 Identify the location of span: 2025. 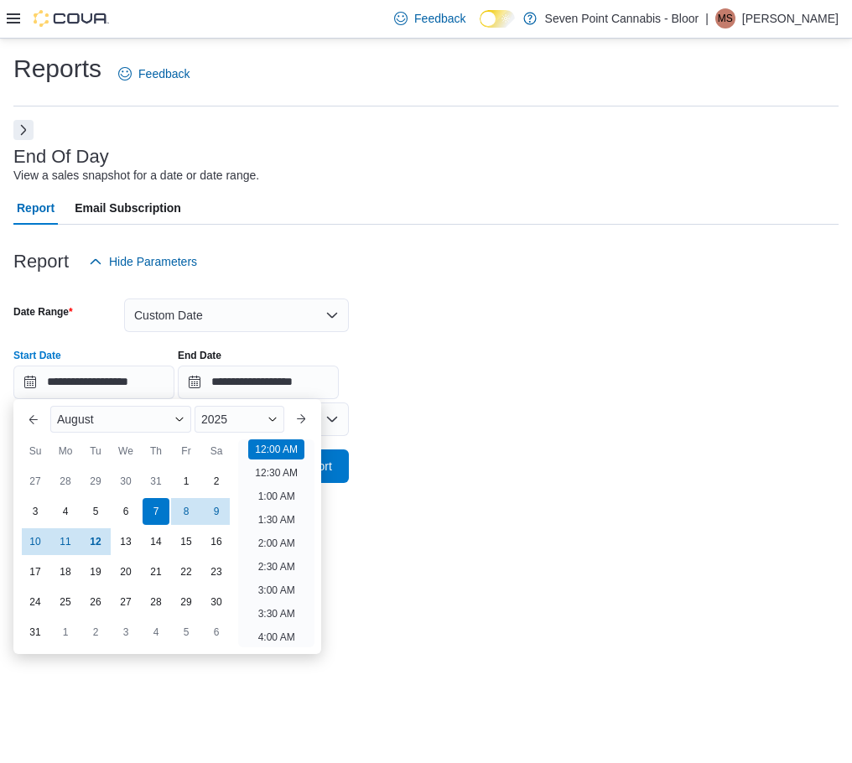
(214, 419).